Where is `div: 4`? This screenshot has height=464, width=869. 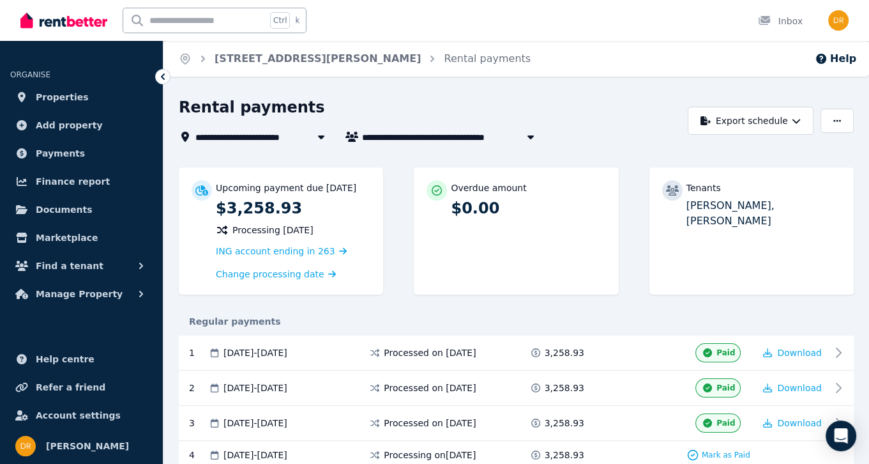
div: 4 is located at coordinates (199, 455).